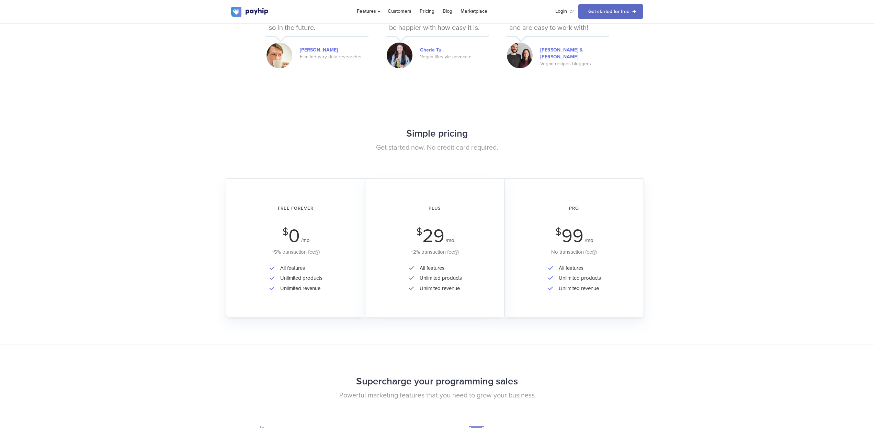 The width and height of the screenshot is (874, 428). I want to click on img: 2.jpg, so click(279, 55).